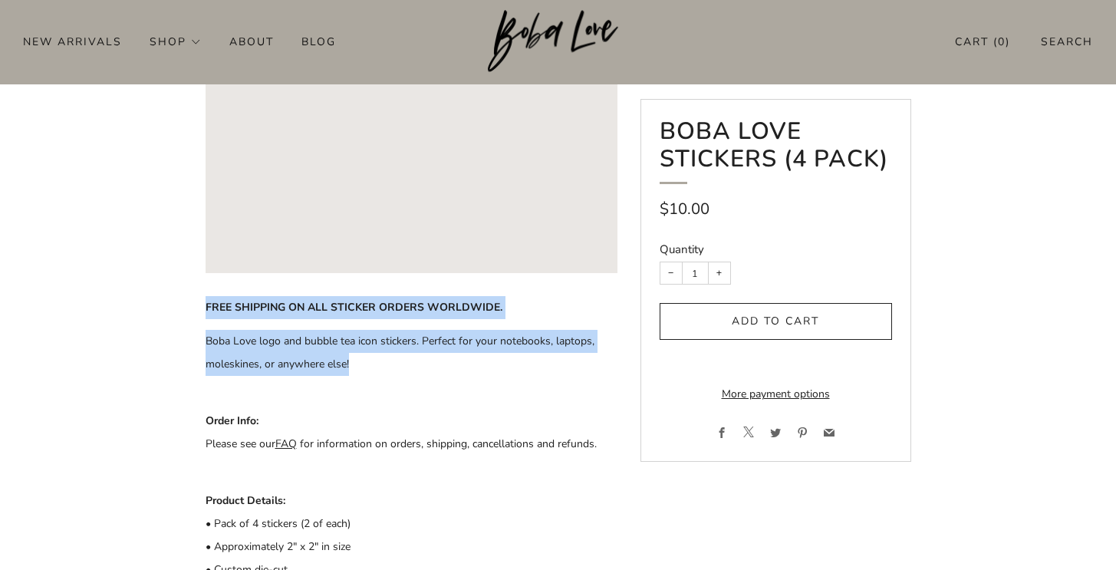  I want to click on span: $10.00, so click(684, 209).